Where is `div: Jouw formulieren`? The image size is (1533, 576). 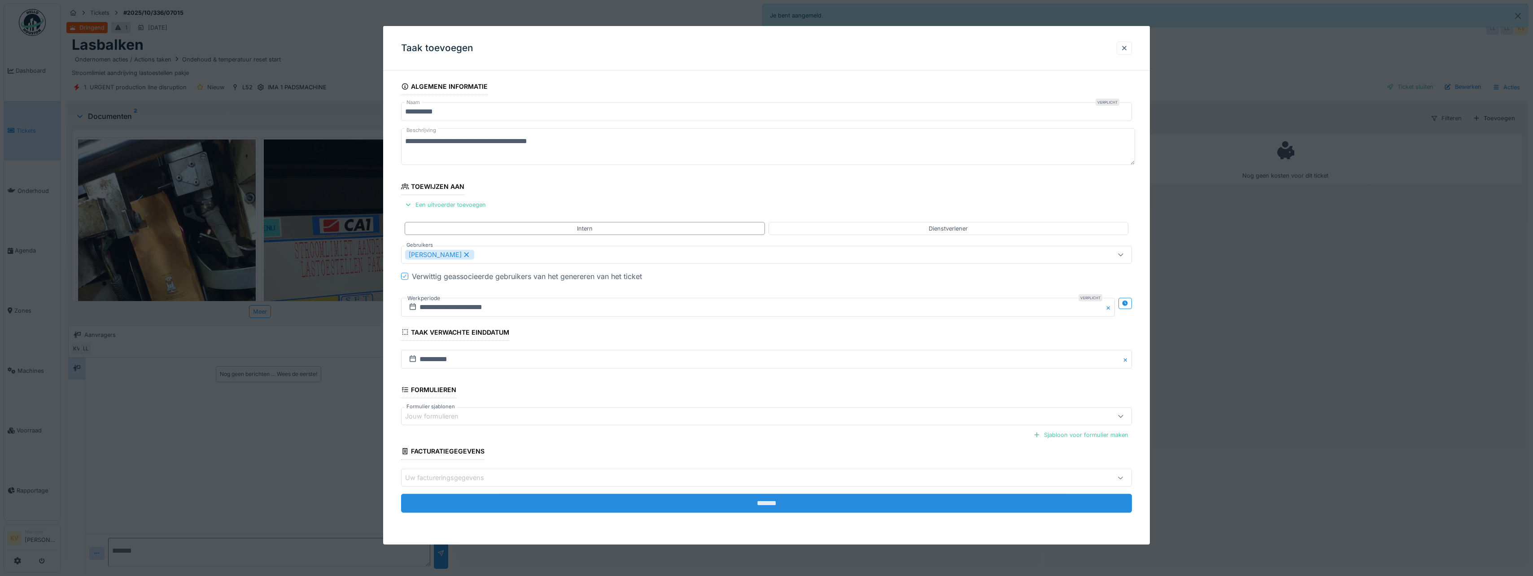
div: Jouw formulieren is located at coordinates (438, 416).